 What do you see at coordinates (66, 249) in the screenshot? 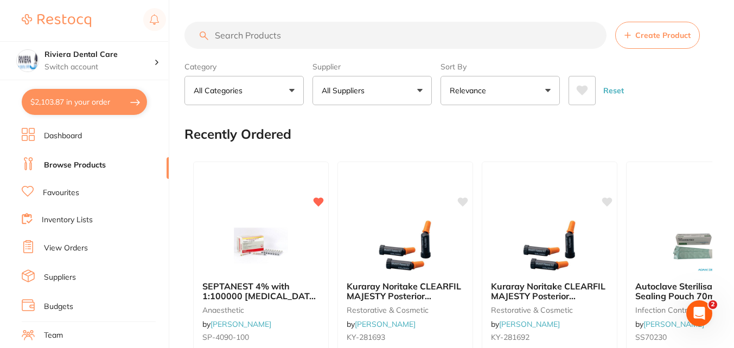
I see `a: View Orders` at bounding box center [66, 249].